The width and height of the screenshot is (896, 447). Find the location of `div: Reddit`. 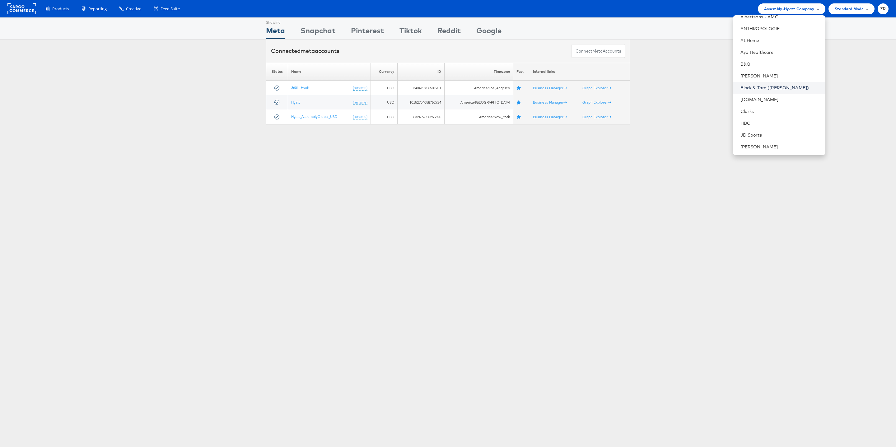

div: Reddit is located at coordinates (449, 32).